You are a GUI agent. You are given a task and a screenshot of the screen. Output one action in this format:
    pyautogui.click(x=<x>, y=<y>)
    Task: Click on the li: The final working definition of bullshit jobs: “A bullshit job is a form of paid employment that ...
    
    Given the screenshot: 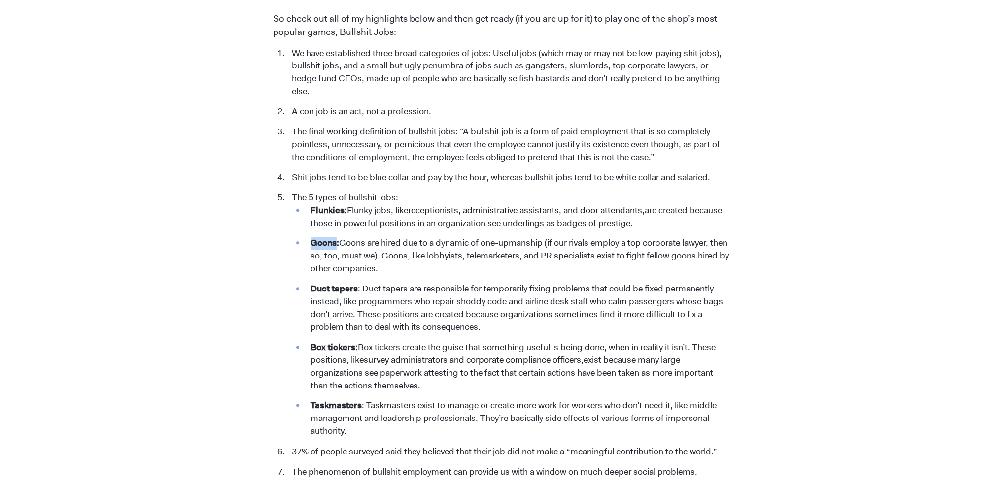 What is the action you would take?
    pyautogui.click(x=507, y=145)
    